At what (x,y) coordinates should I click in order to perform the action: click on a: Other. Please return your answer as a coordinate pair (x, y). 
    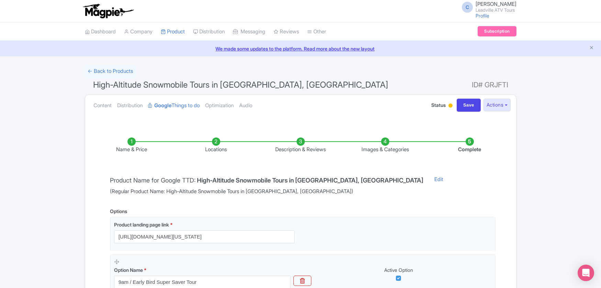
    Looking at the image, I should click on (316, 32).